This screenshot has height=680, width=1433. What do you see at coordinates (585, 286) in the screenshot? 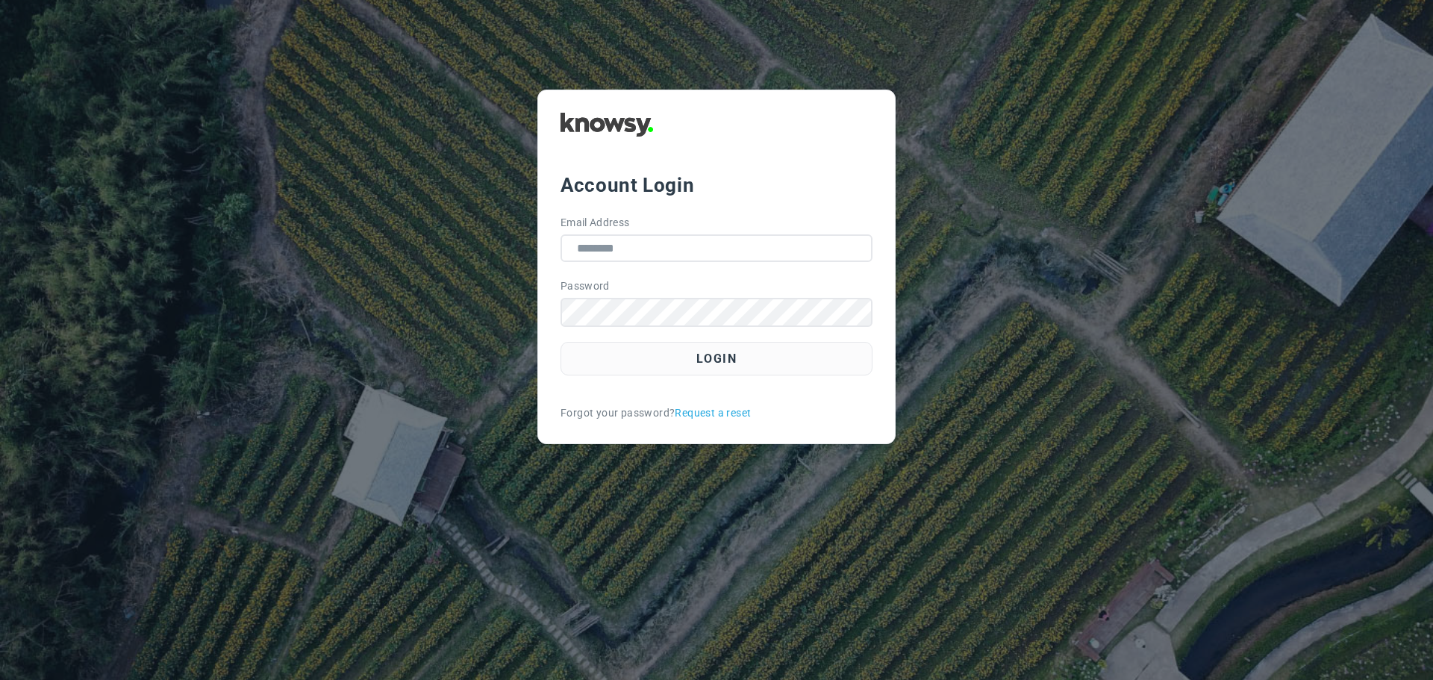
I see `label: Password` at bounding box center [585, 286].